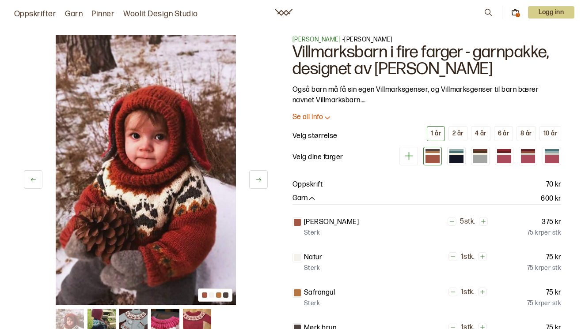 The image size is (585, 329). What do you see at coordinates (458, 134) in the screenshot?
I see `div: 2 år` at bounding box center [458, 134].